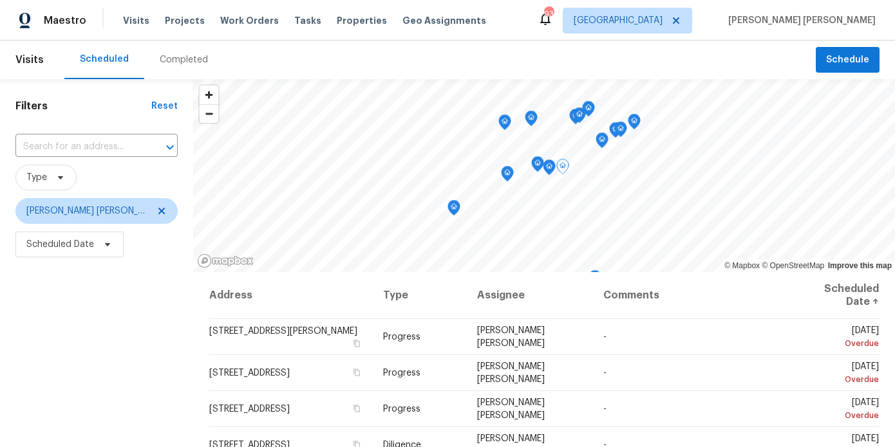  I want to click on div: Reset, so click(164, 106).